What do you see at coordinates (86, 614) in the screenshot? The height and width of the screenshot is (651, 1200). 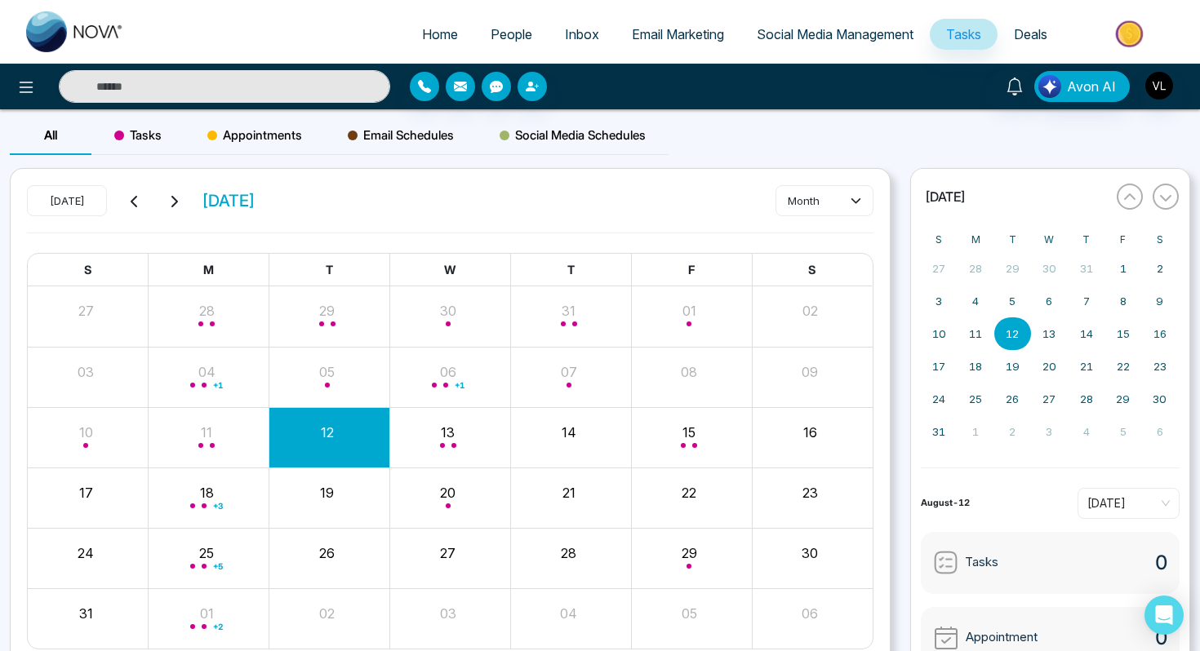 I see `button: 31` at bounding box center [86, 614].